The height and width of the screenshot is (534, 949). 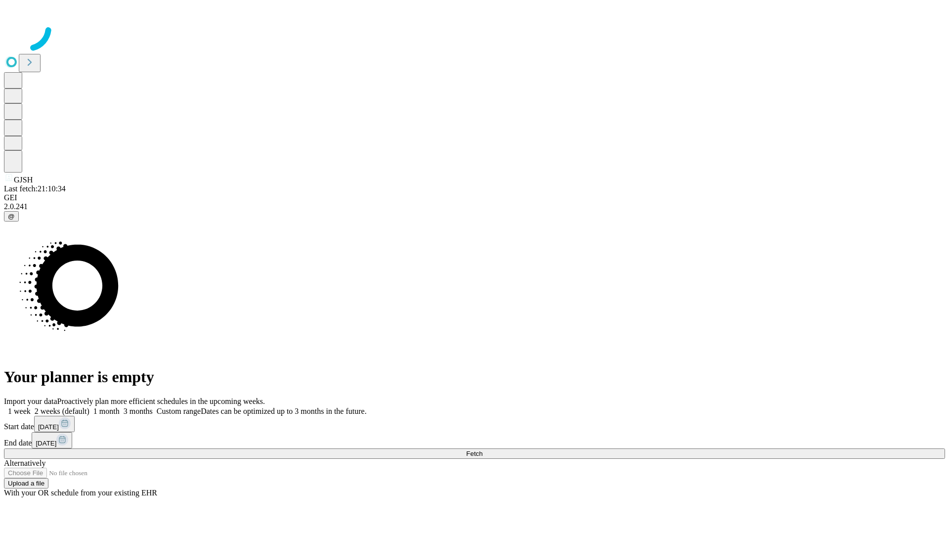 What do you see at coordinates (474, 453) in the screenshot?
I see `span: Fetch` at bounding box center [474, 453].